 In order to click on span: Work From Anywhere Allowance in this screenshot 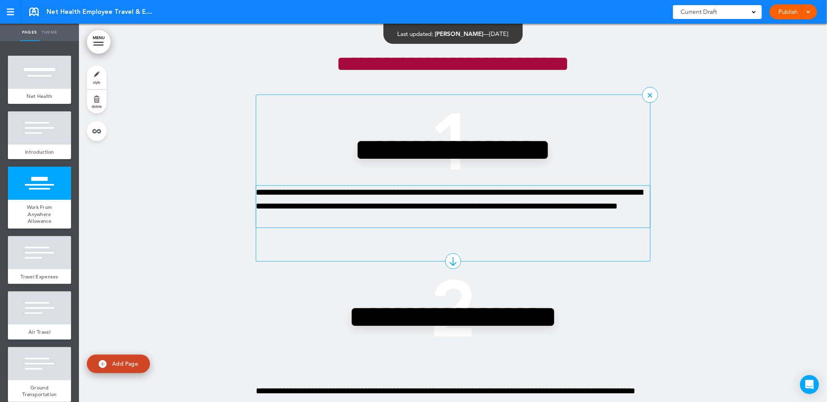, I will do `click(39, 214)`.